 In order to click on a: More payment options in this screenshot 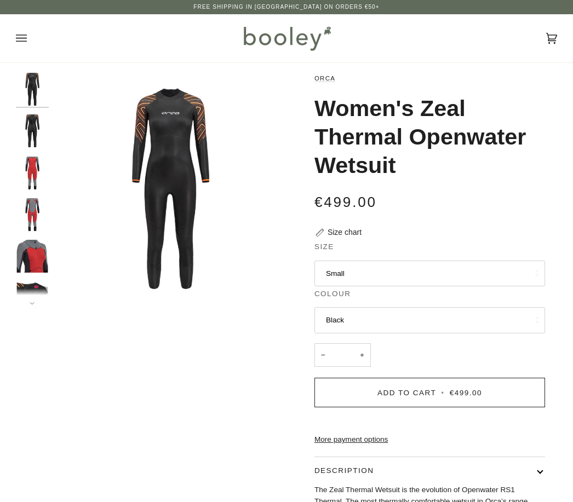, I will do `click(429, 440)`.